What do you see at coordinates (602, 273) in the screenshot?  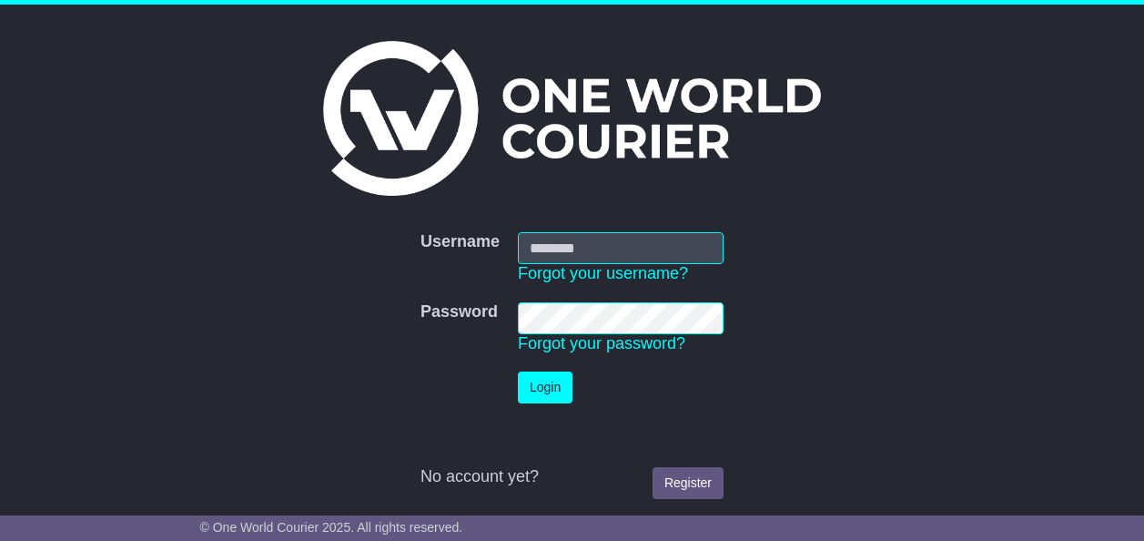 I see `a: Forgot your username?` at bounding box center [602, 273].